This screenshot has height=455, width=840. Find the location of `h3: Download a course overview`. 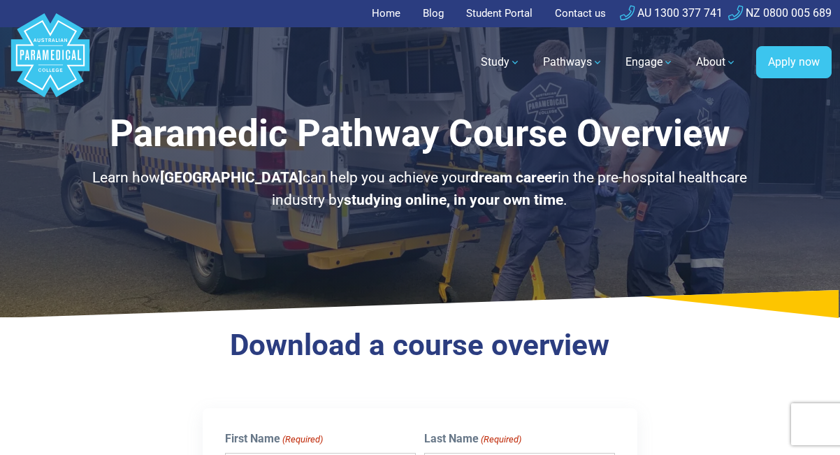

h3: Download a course overview is located at coordinates (419, 345).